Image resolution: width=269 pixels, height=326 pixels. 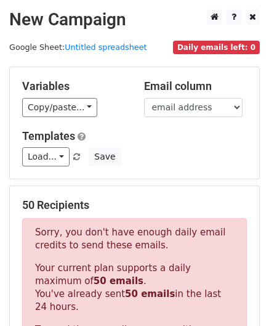 I want to click on h5: 50 Recipients, so click(x=134, y=205).